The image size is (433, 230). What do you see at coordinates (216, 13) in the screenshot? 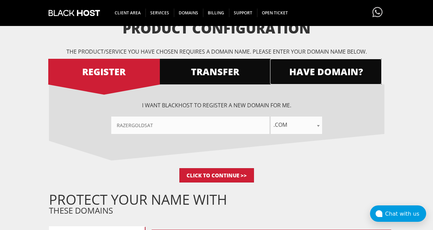
I see `span: Billing` at bounding box center [216, 13].